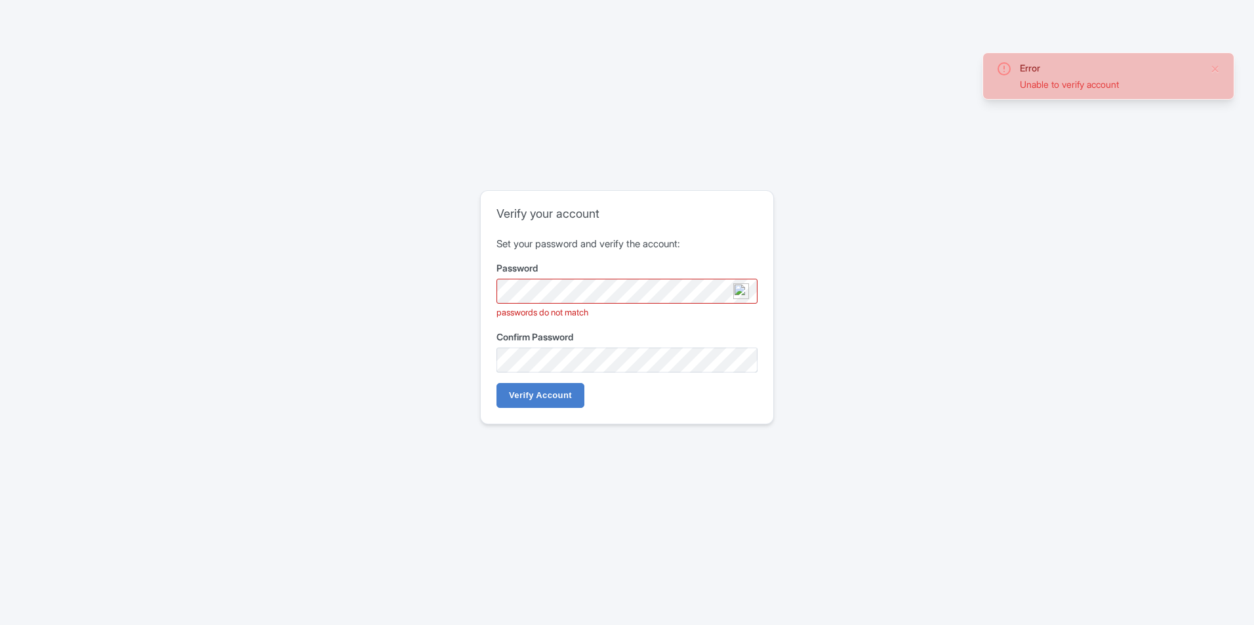 The image size is (1254, 625). I want to click on p: Set your password and verify the account:, so click(627, 244).